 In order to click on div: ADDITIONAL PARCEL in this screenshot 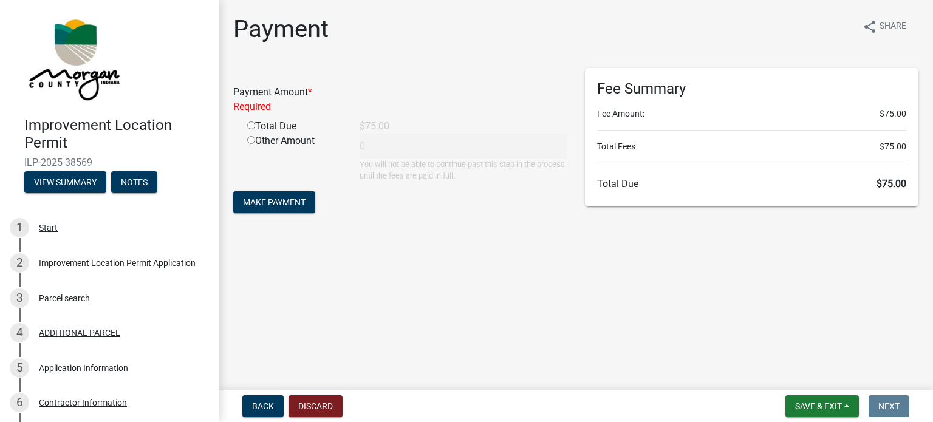, I will do `click(80, 333)`.